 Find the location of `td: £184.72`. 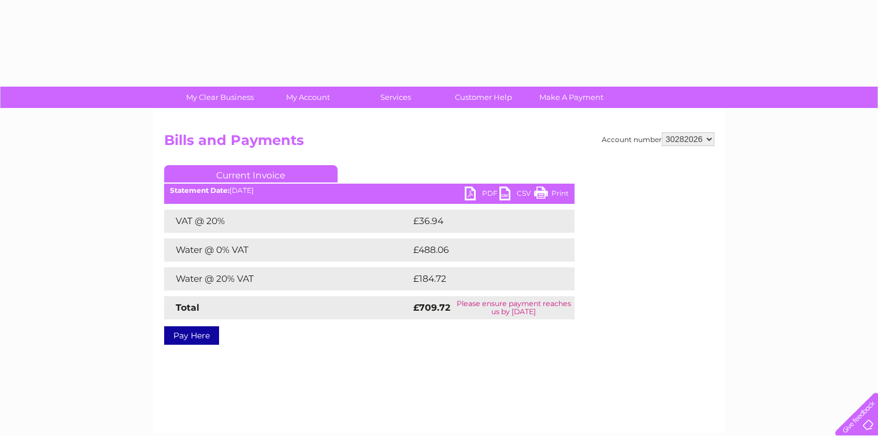

td: £184.72 is located at coordinates (481, 279).